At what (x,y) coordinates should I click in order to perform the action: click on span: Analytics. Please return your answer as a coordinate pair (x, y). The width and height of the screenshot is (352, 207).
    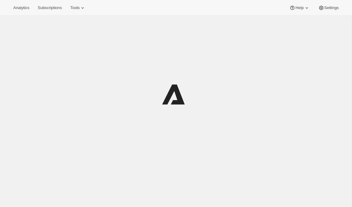
    Looking at the image, I should click on (21, 8).